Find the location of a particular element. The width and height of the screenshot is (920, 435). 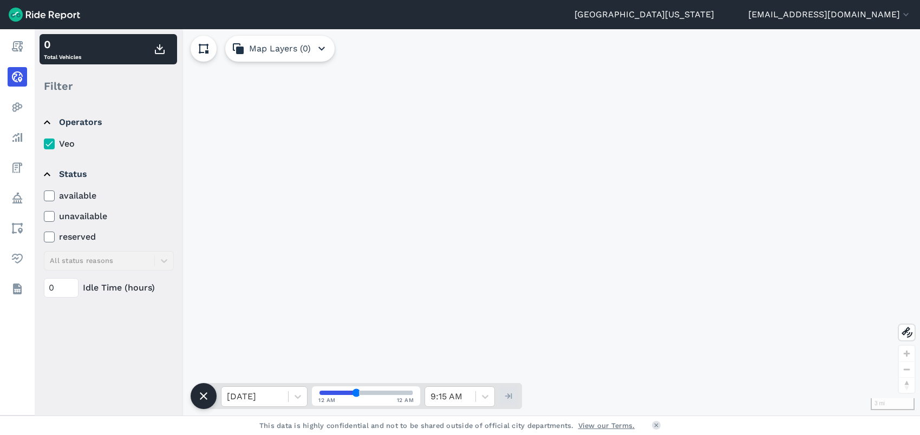

a: Realtime is located at coordinates (17, 77).